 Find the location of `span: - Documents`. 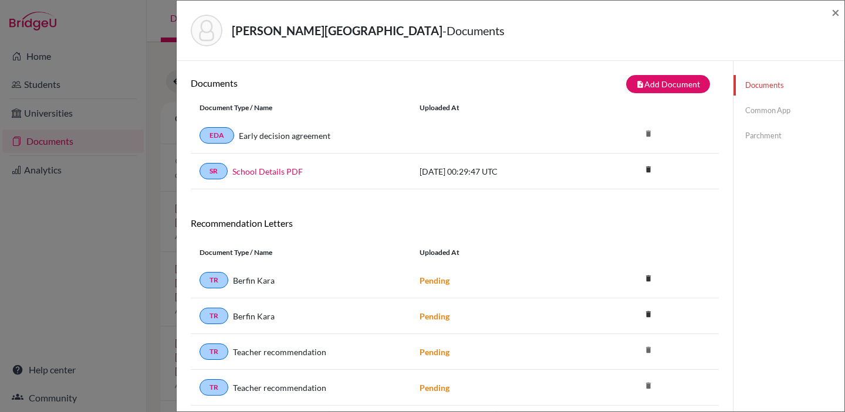

span: - Documents is located at coordinates (473, 31).